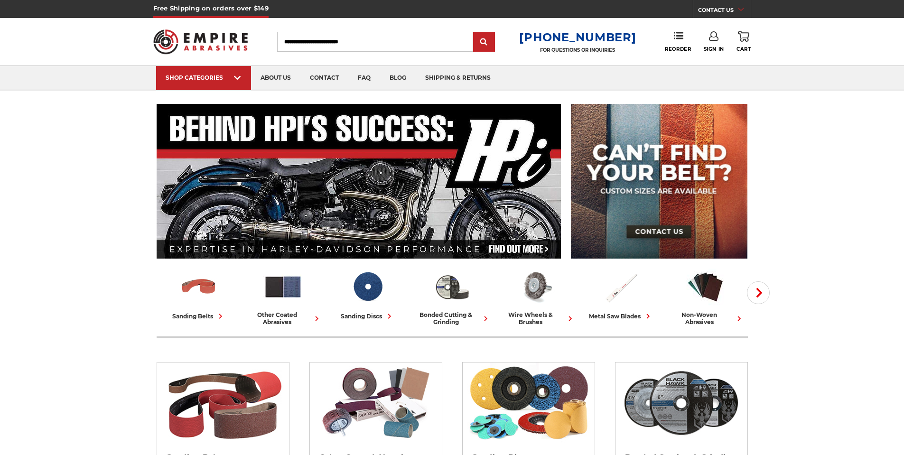  I want to click on a: Reorder, so click(678, 41).